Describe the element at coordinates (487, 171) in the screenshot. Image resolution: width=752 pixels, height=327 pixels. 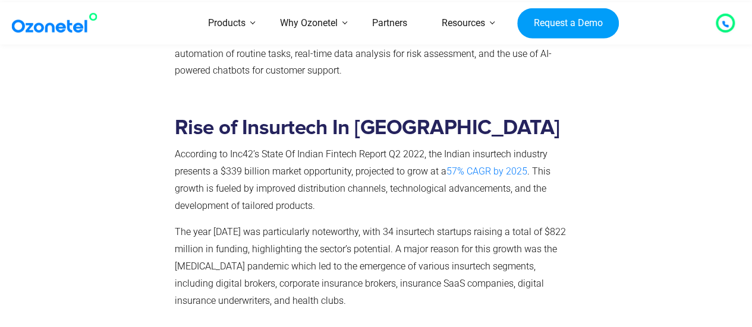
I see `span: 57% CAGR by 2025` at that location.